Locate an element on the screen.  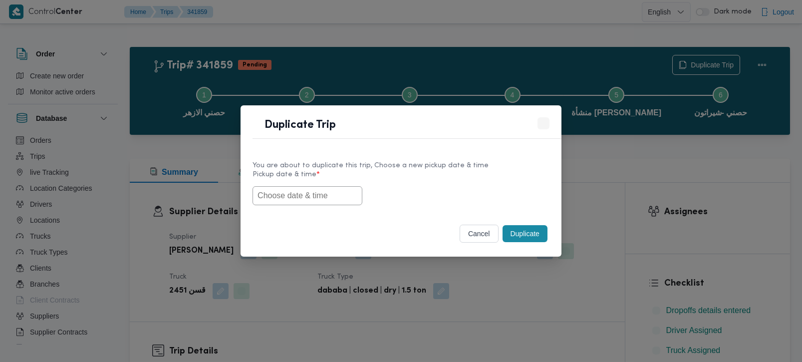
button: cancel is located at coordinates (479, 233).